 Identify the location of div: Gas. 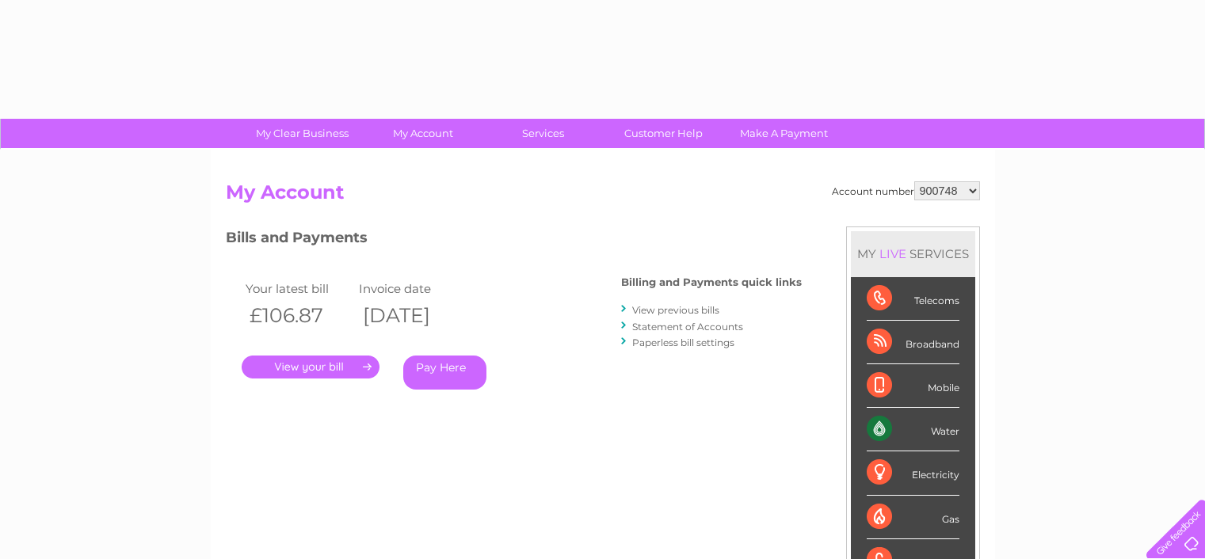
(913, 517).